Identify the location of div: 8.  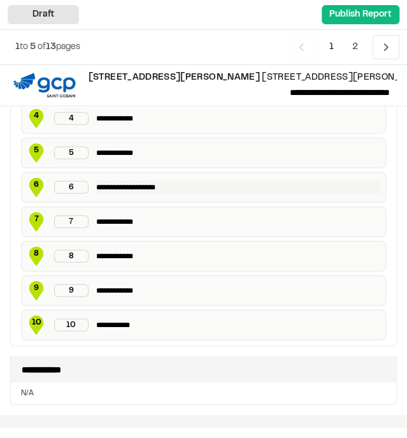
(71, 256).